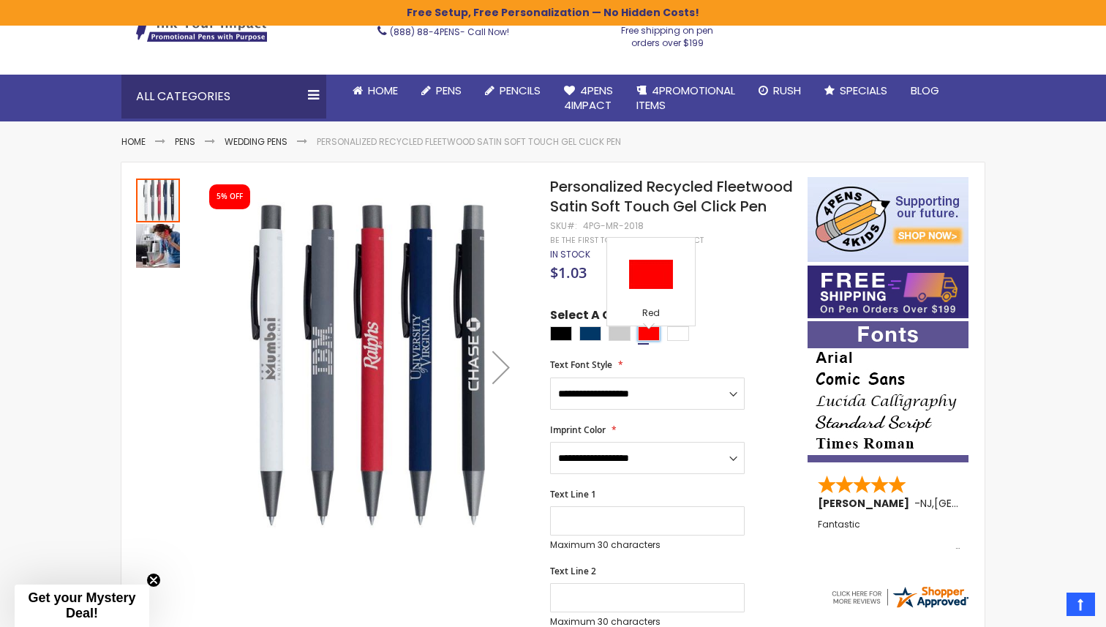 The height and width of the screenshot is (627, 1106). Describe the element at coordinates (568, 272) in the screenshot. I see `span: $1.03` at that location.